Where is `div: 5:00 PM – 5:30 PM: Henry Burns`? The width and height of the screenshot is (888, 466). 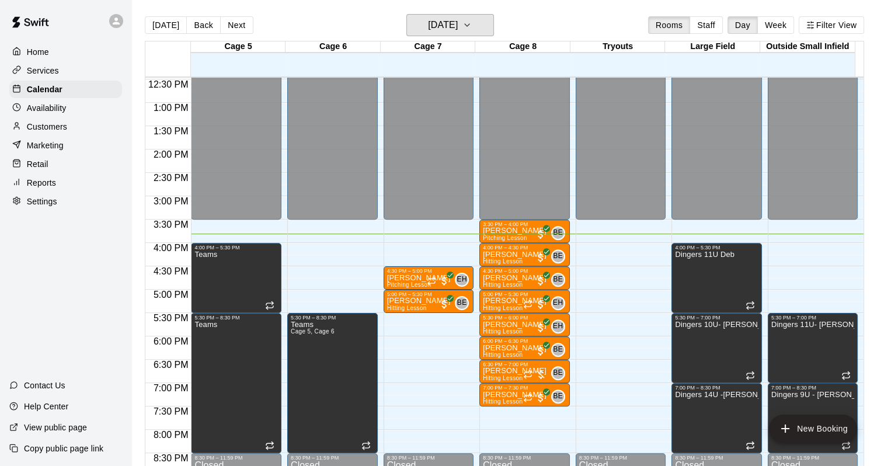
div: 5:00 PM – 5:30 PM: Henry Burns is located at coordinates (429, 301).